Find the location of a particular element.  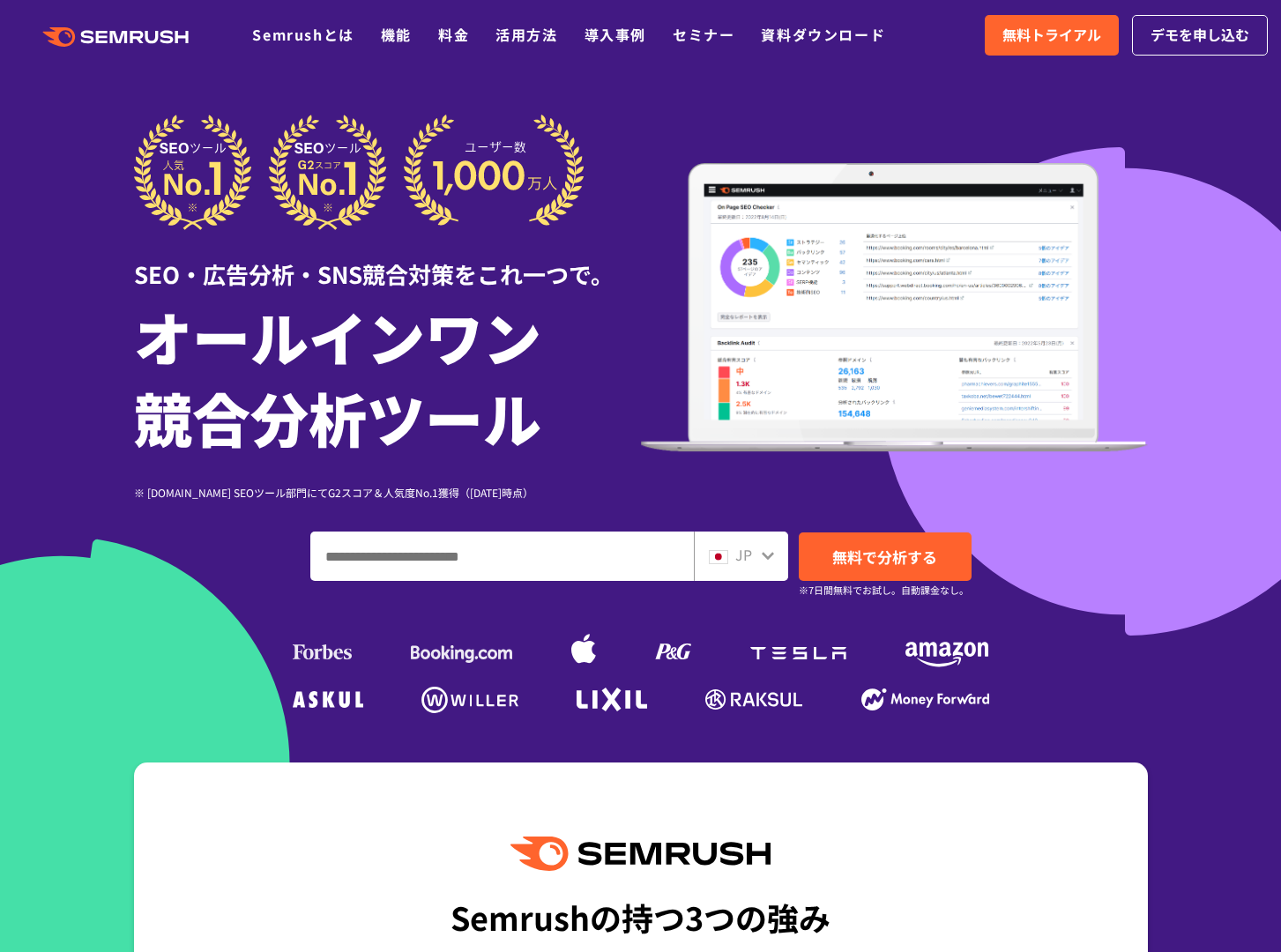

a: 導入事例 is located at coordinates (616, 35).